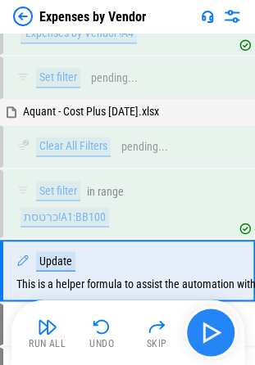 The height and width of the screenshot is (365, 255). I want to click on img: Undo, so click(102, 327).